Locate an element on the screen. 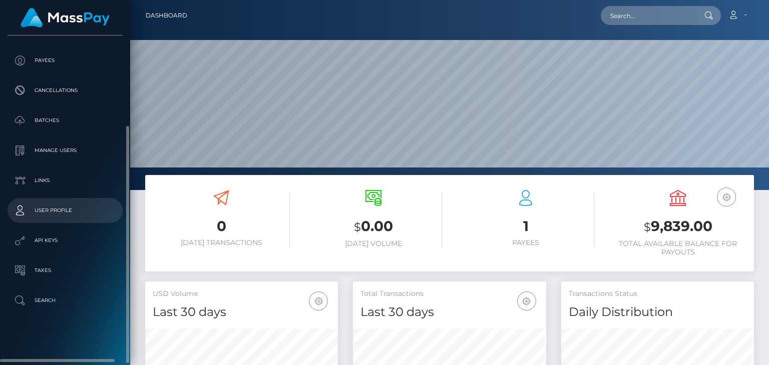  a: Manage Users is located at coordinates (65, 151).